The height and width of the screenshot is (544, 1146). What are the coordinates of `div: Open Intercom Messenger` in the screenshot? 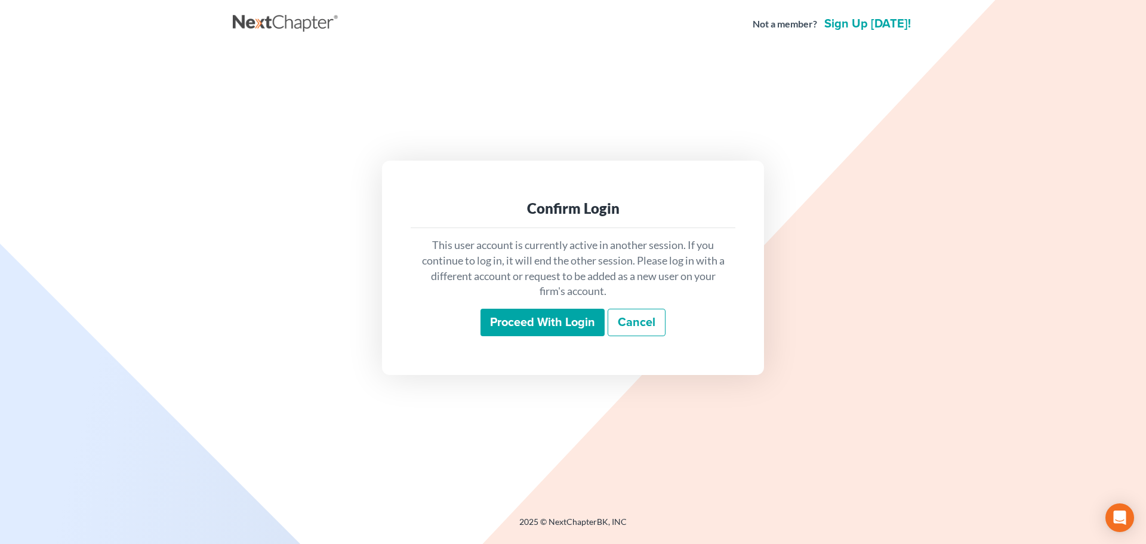 It's located at (1120, 517).